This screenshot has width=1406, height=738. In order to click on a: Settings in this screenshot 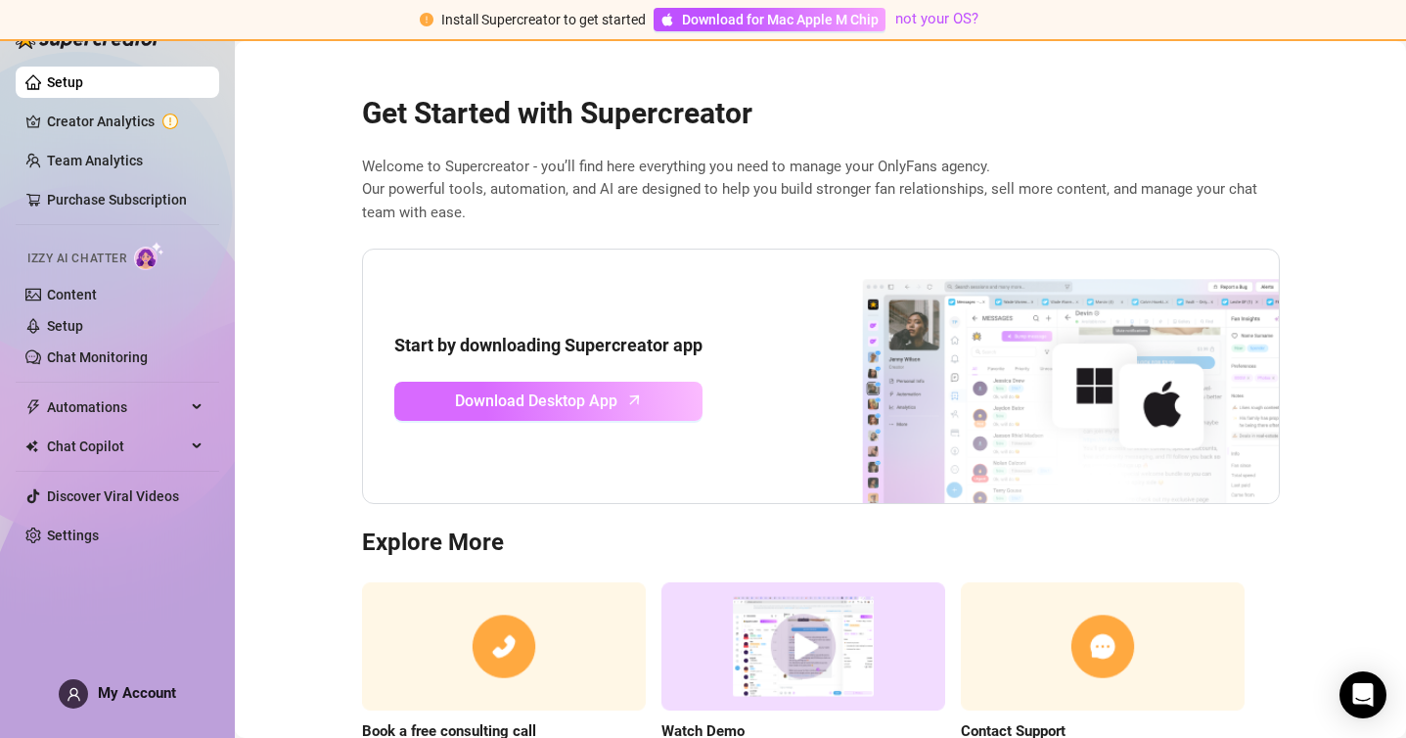, I will do `click(72, 535)`.